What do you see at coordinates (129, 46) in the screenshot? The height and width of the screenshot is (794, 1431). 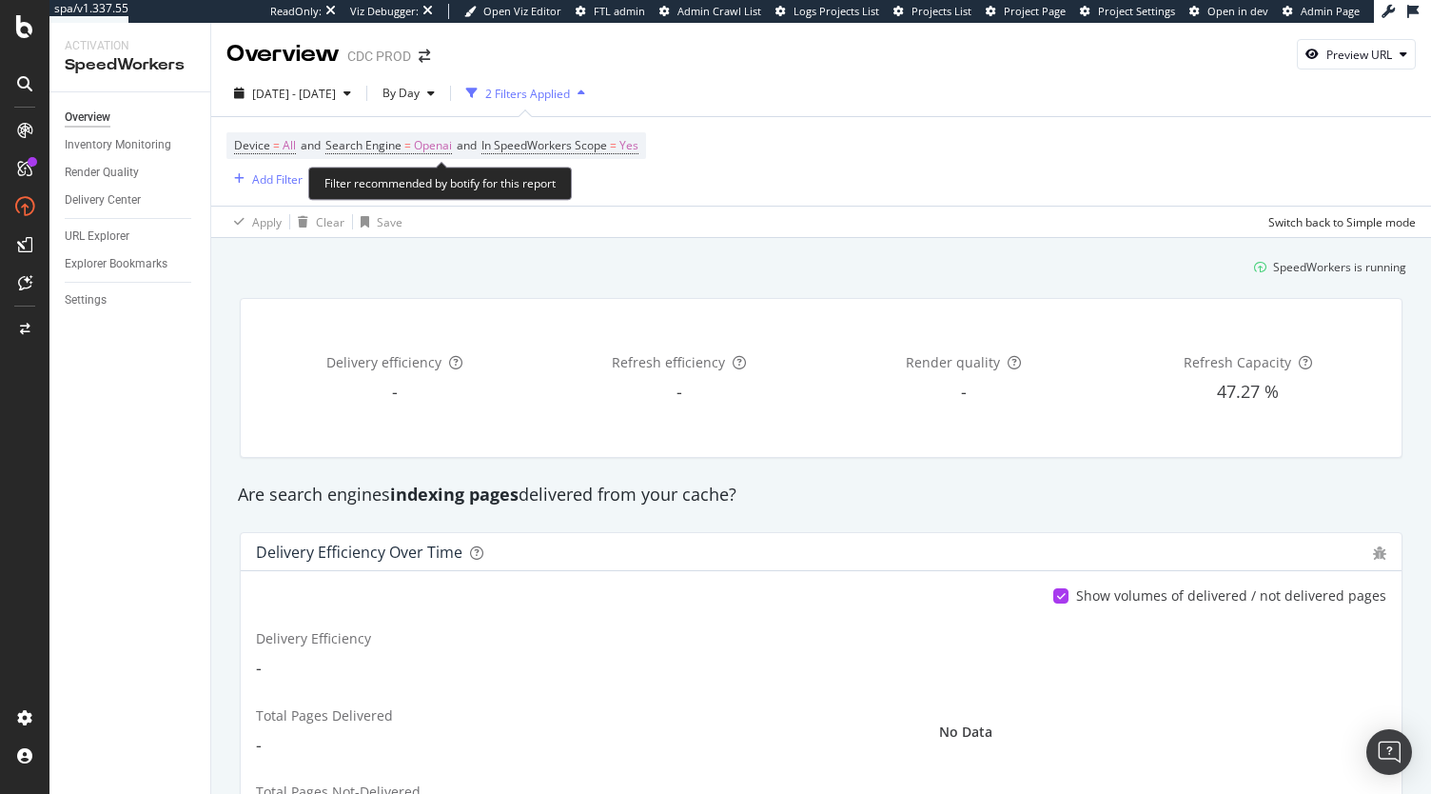 I see `div: Activation` at bounding box center [129, 46].